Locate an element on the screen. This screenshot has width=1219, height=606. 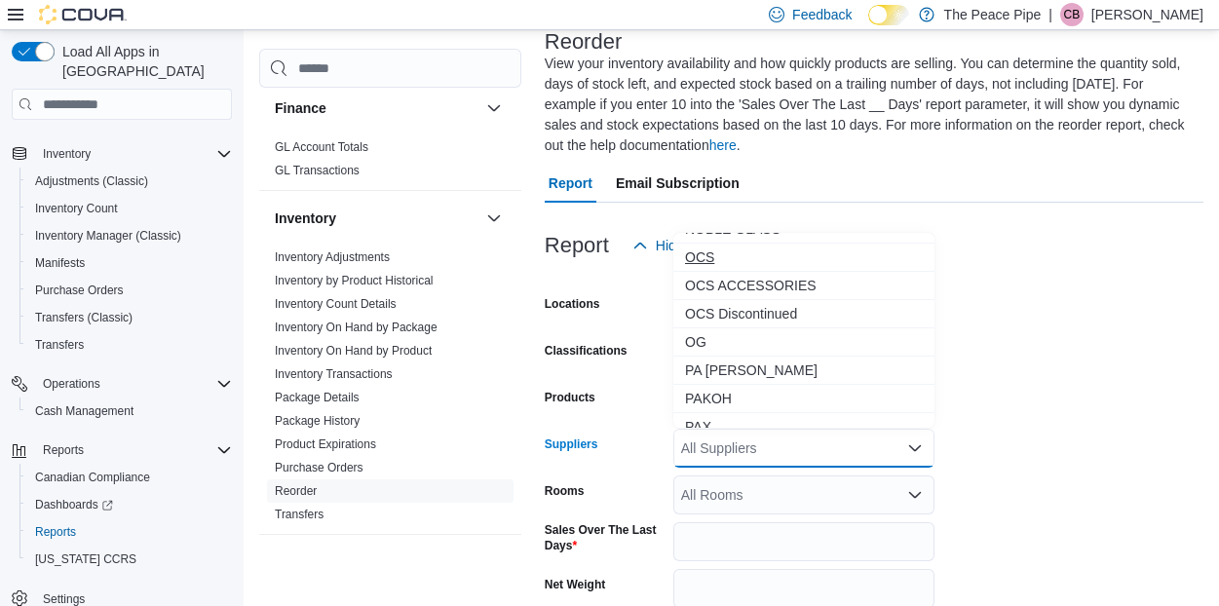
span: Manifests is located at coordinates (130, 263).